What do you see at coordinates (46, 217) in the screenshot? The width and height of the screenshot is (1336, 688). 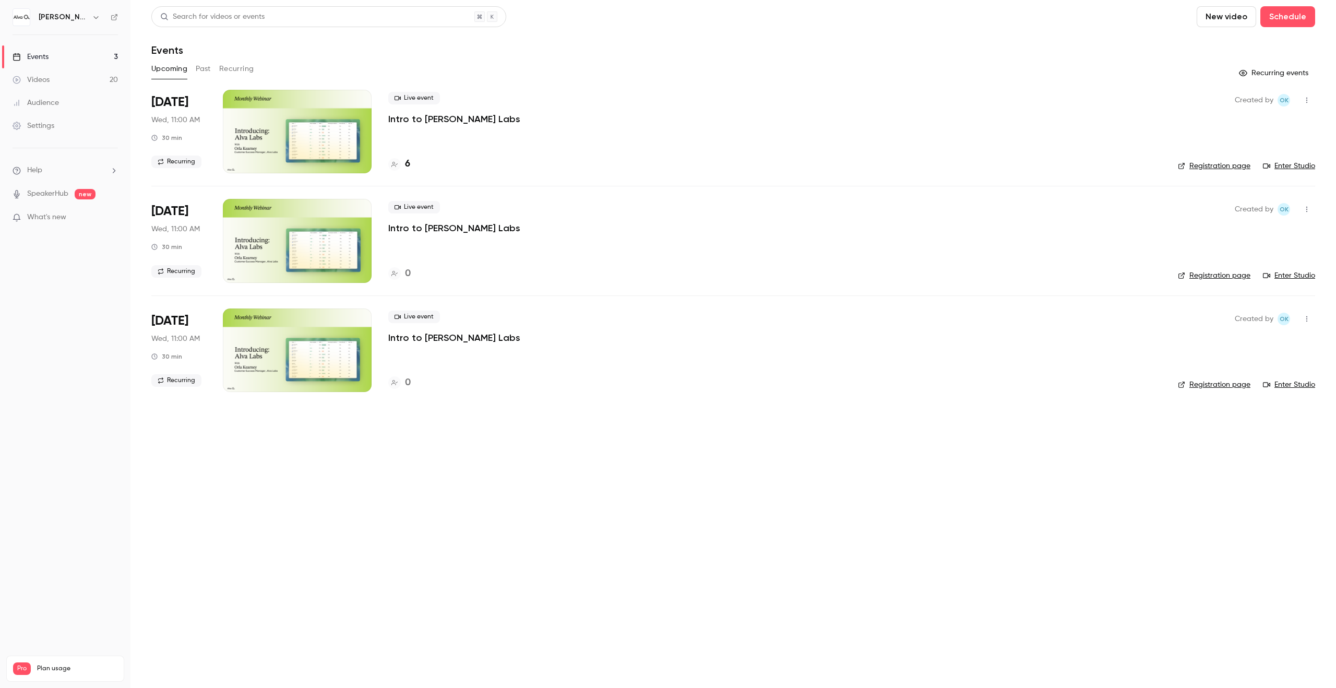 I see `span: What's new` at bounding box center [46, 217].